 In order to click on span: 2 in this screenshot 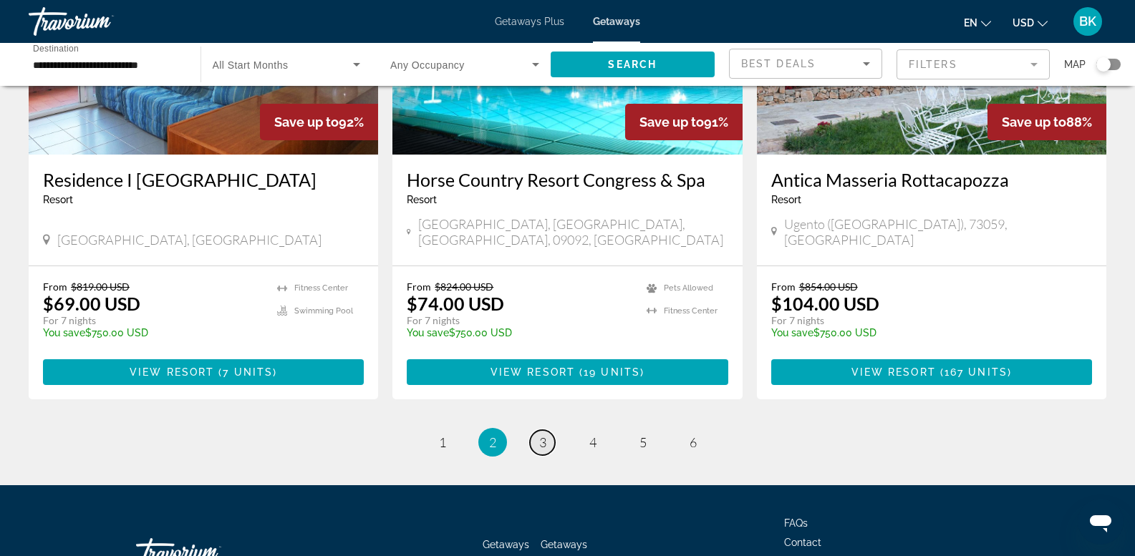, I will do `click(493, 443)`.